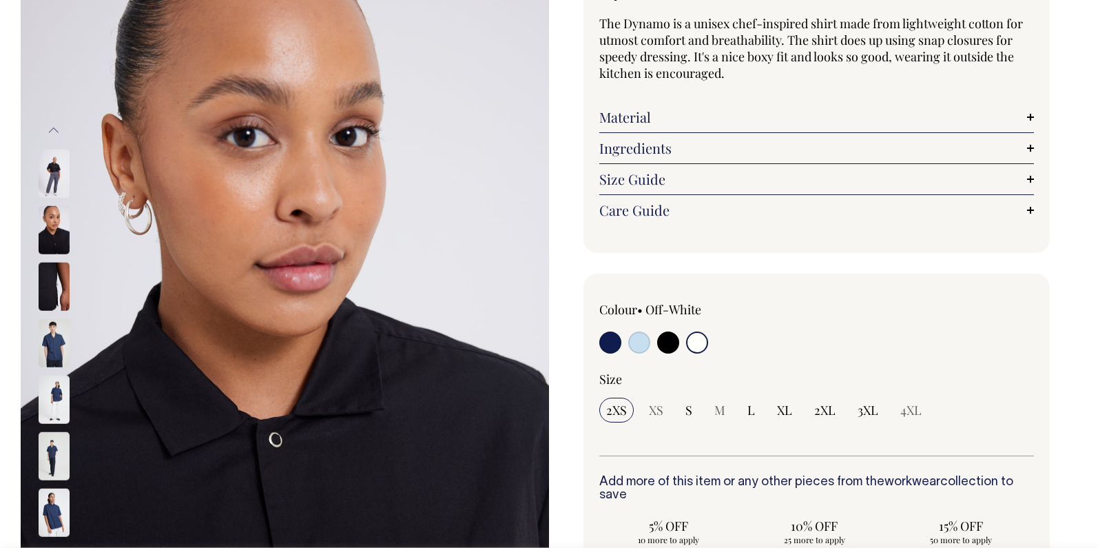  I want to click on input: 3XL, so click(868, 410).